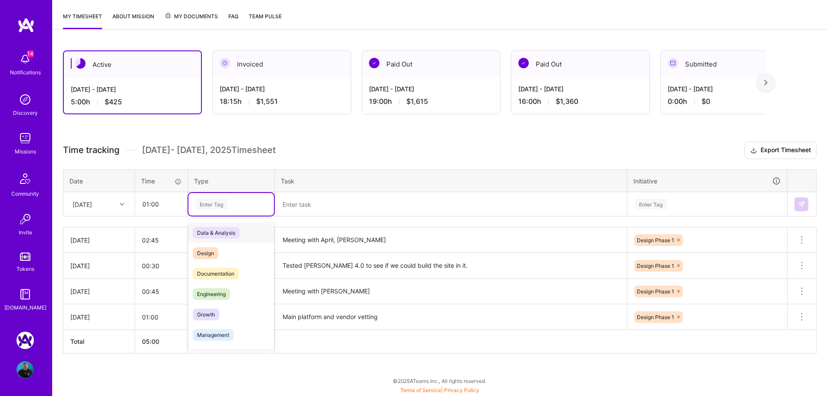 This screenshot has height=396, width=827. I want to click on a: About Mission, so click(133, 20).